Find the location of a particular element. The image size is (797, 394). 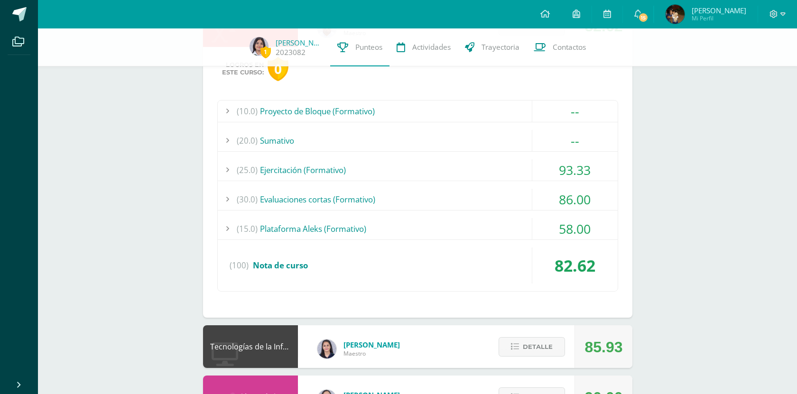

div: 93.33 is located at coordinates (575, 170).